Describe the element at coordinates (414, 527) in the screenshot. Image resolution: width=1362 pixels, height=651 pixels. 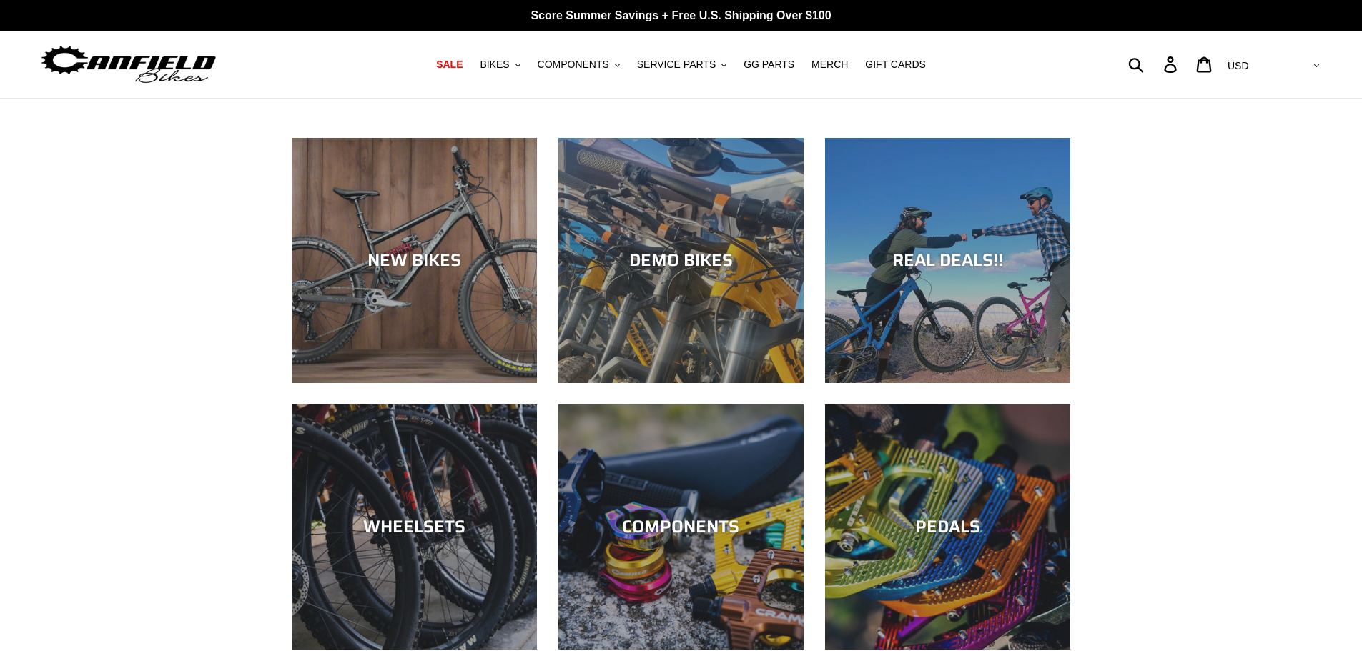
I see `a: WHEELSETS` at that location.